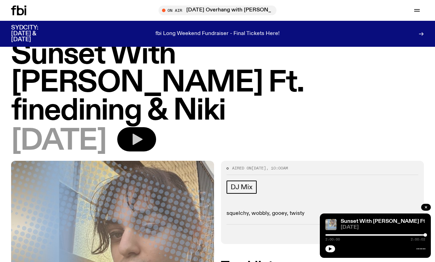 This screenshot has height=262, width=435. What do you see at coordinates (418, 239) in the screenshot?
I see `span: 2:00:02` at bounding box center [418, 239].